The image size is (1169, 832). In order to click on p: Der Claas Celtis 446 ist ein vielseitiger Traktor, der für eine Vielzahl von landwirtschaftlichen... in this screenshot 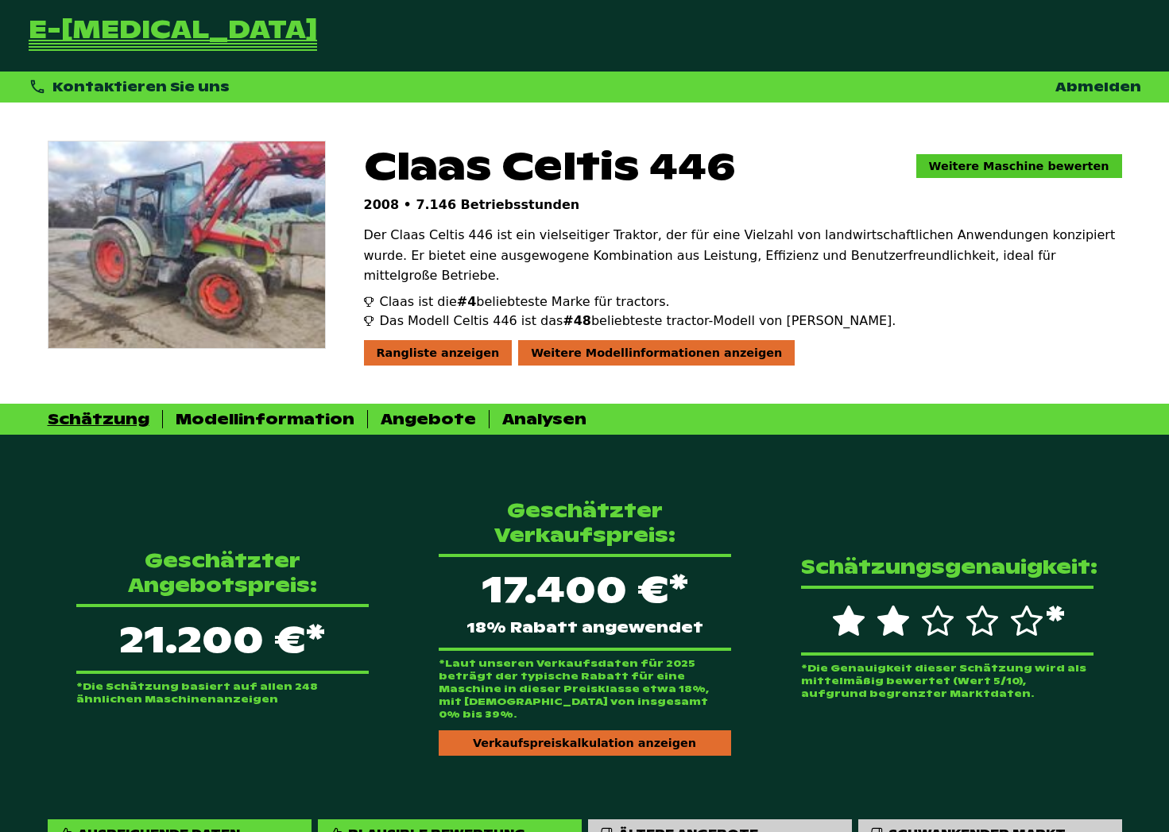, I will do `click(743, 255)`.